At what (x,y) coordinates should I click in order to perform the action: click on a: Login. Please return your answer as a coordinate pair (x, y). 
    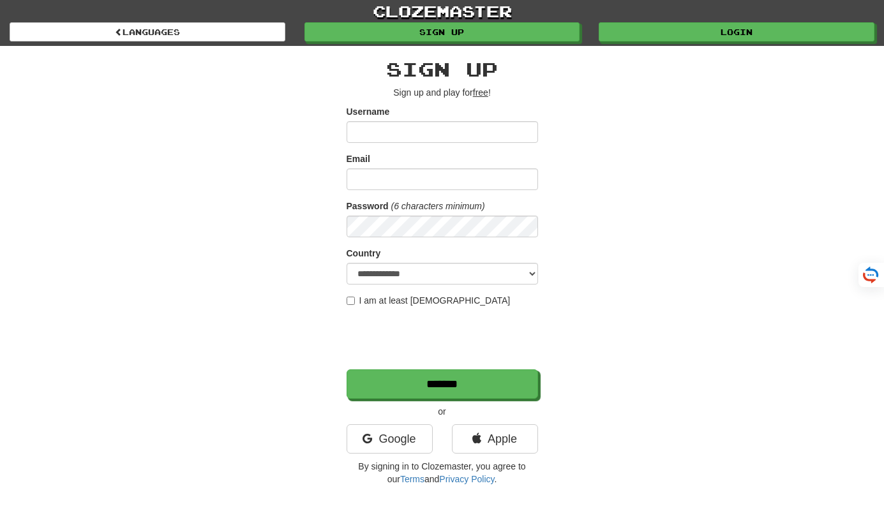
    Looking at the image, I should click on (736, 32).